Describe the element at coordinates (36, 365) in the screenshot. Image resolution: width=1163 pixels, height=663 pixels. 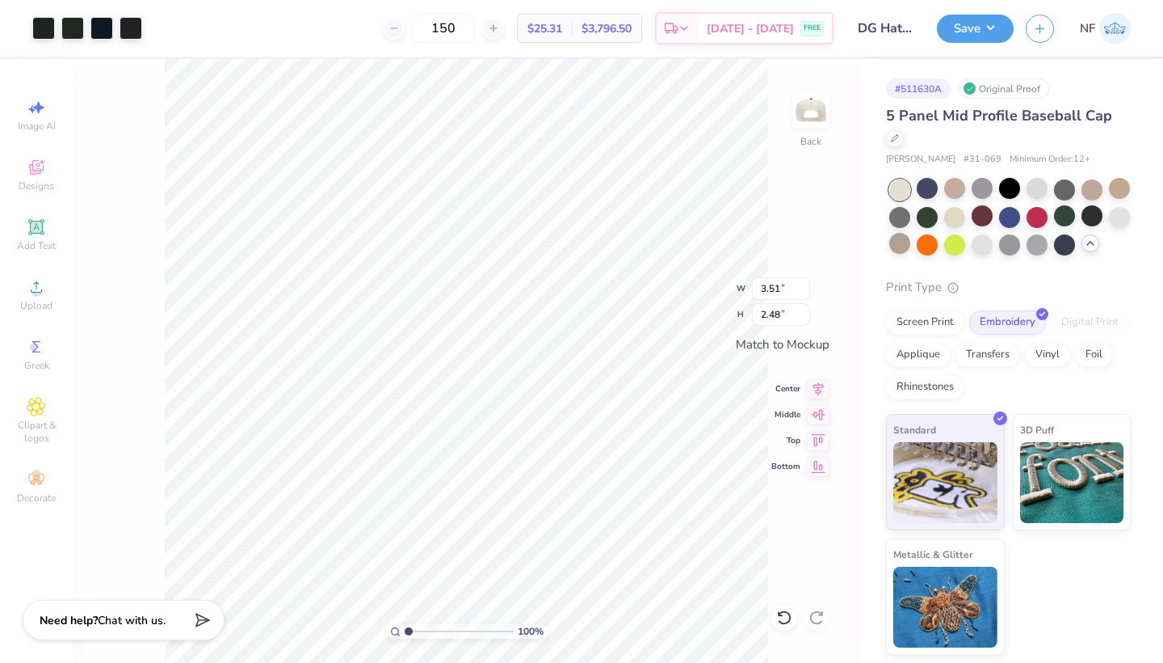
I see `span: Greek` at that location.